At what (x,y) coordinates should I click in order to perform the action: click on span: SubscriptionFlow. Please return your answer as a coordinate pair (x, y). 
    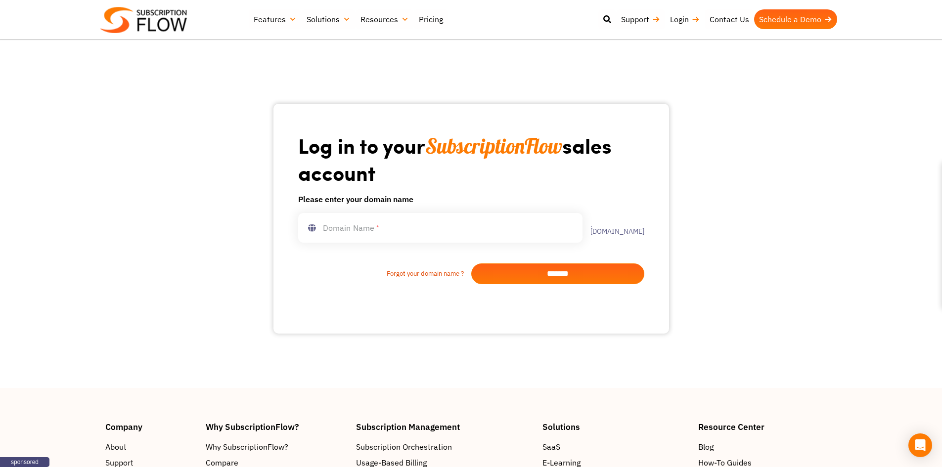
    Looking at the image, I should click on (494, 146).